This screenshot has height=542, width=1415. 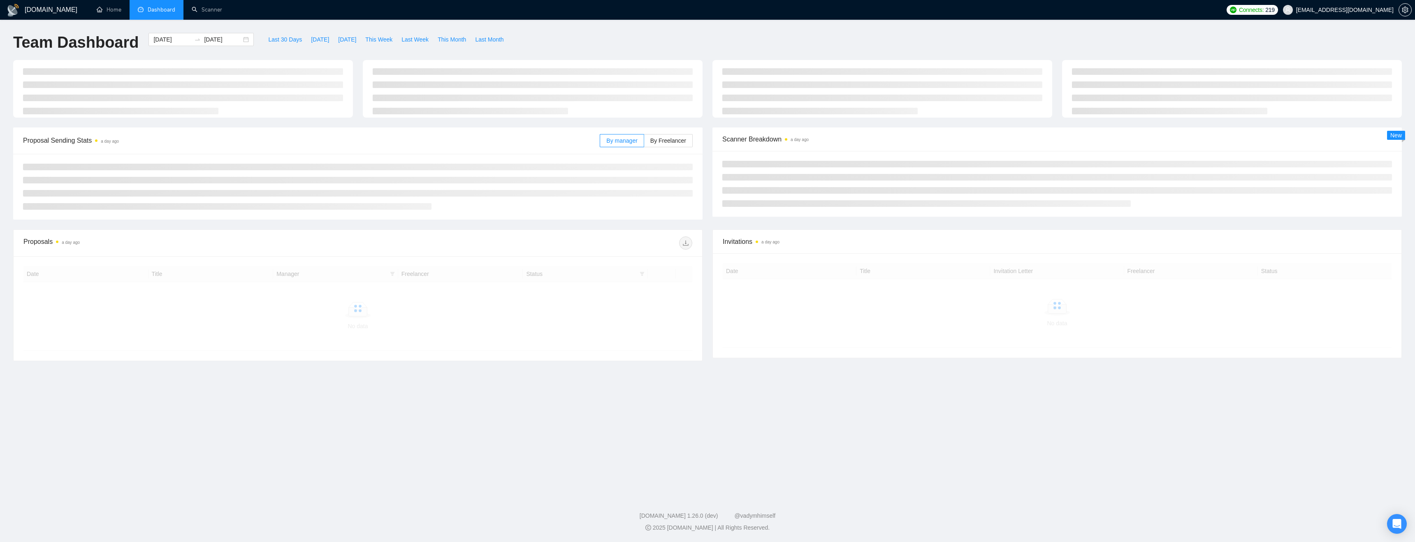 I want to click on img: logo, so click(x=13, y=10).